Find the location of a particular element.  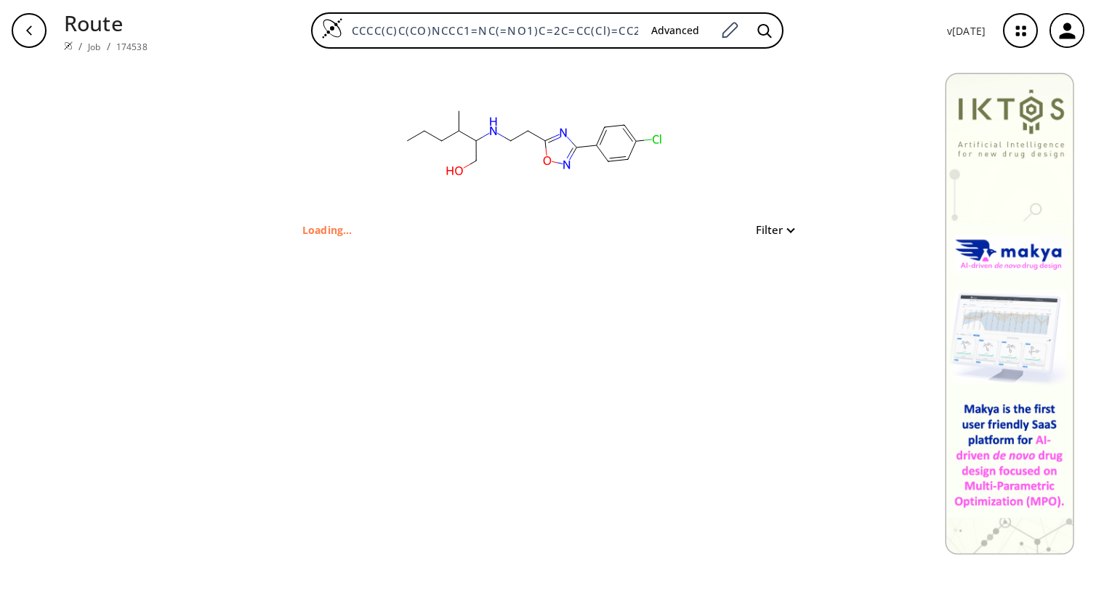

img: Spaya logo is located at coordinates (68, 46).